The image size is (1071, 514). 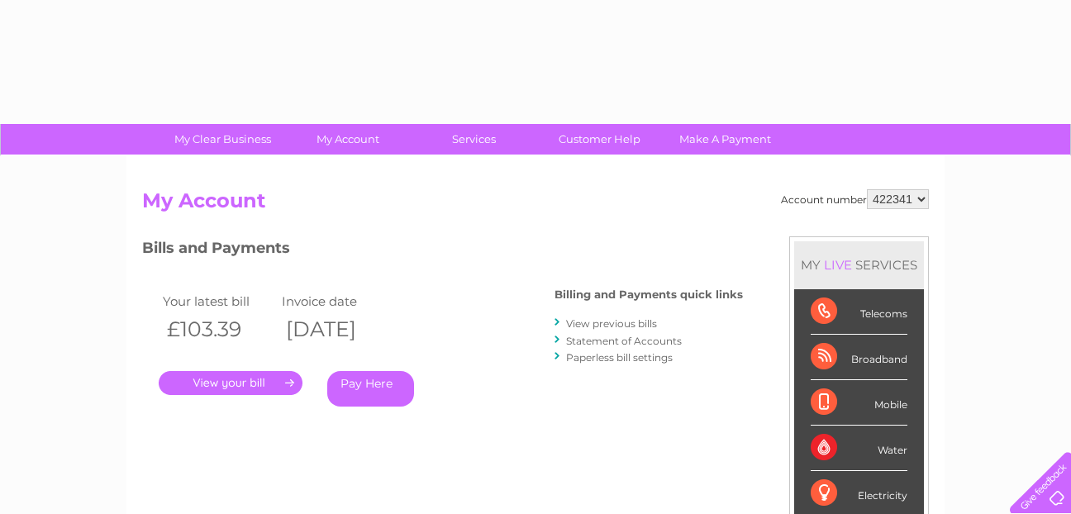 I want to click on div: Water, so click(x=858, y=448).